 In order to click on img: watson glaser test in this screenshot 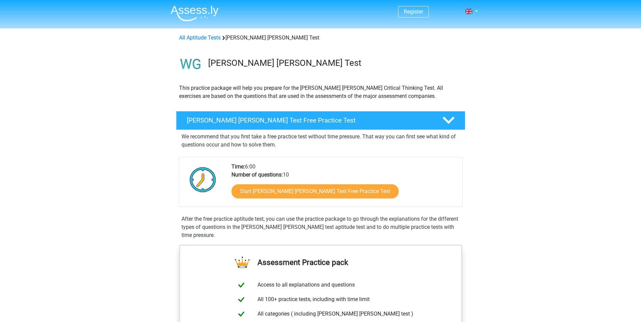, I will do `click(190, 64)`.